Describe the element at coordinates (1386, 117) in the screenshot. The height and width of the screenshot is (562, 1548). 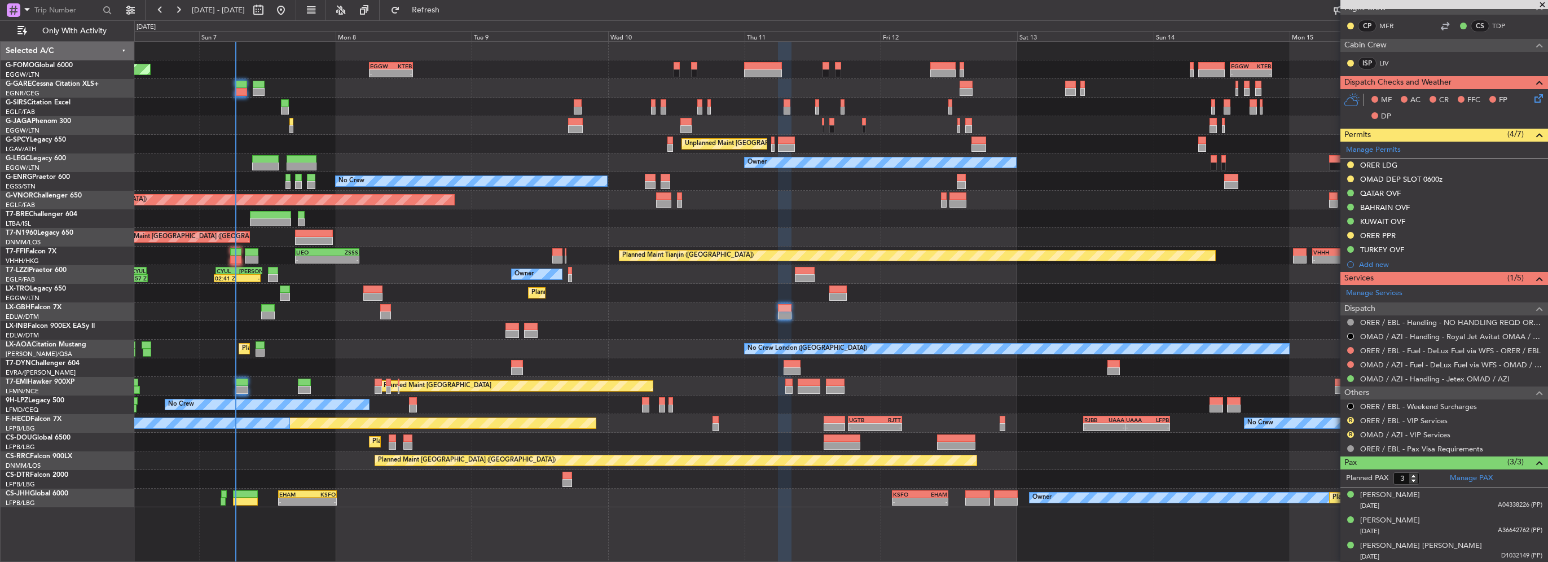
I see `span: DP` at that location.